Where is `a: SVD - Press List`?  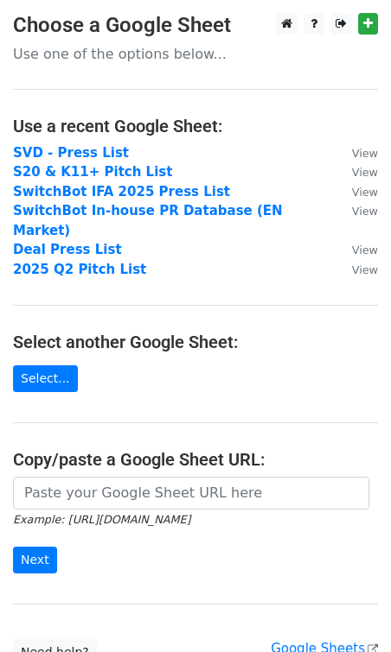 a: SVD - Press List is located at coordinates (71, 153).